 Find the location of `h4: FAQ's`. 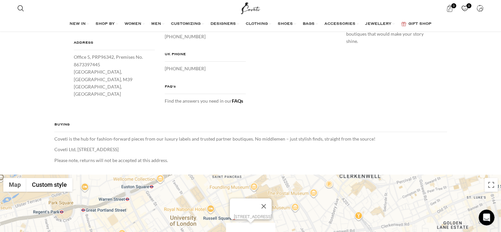

h4: FAQ's is located at coordinates (205, 88).